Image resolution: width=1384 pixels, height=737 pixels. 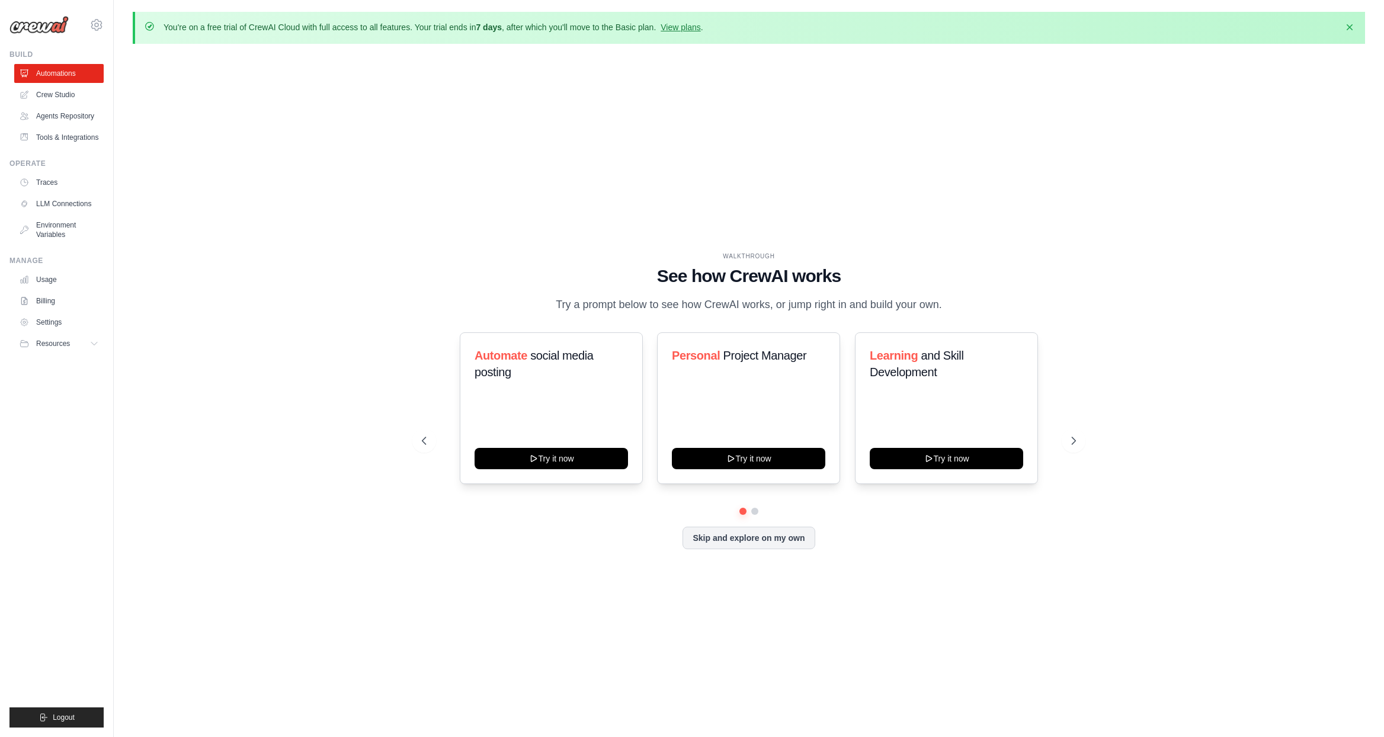 I want to click on img: Logo, so click(x=39, y=25).